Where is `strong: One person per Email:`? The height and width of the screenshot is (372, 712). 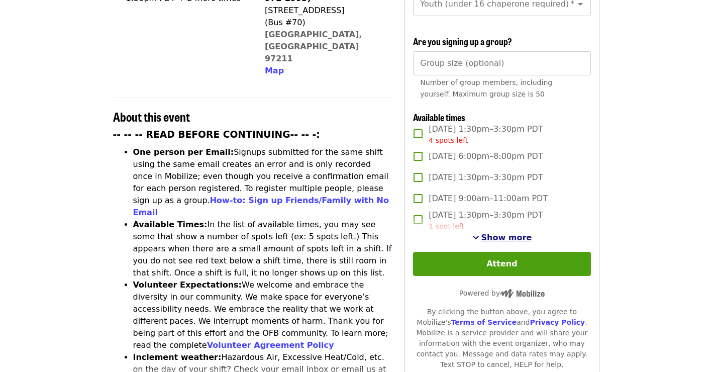
strong: One person per Email: is located at coordinates (183, 152).